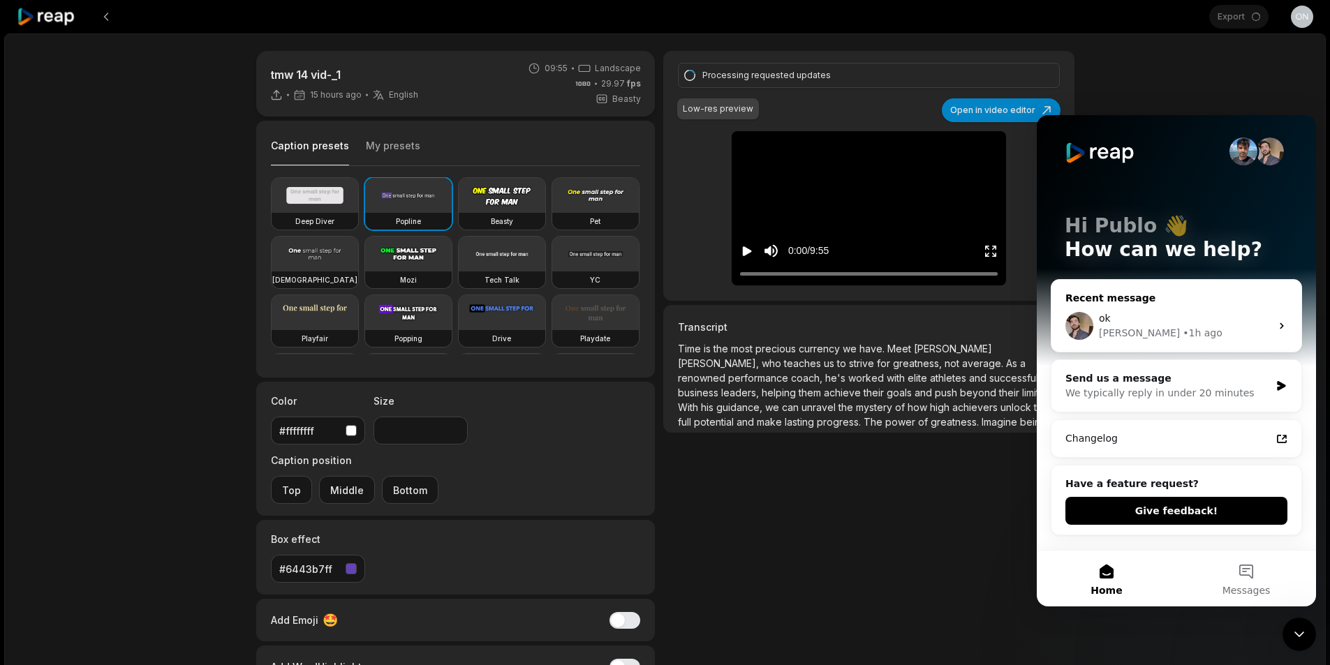  I want to click on span: goals, so click(901, 392).